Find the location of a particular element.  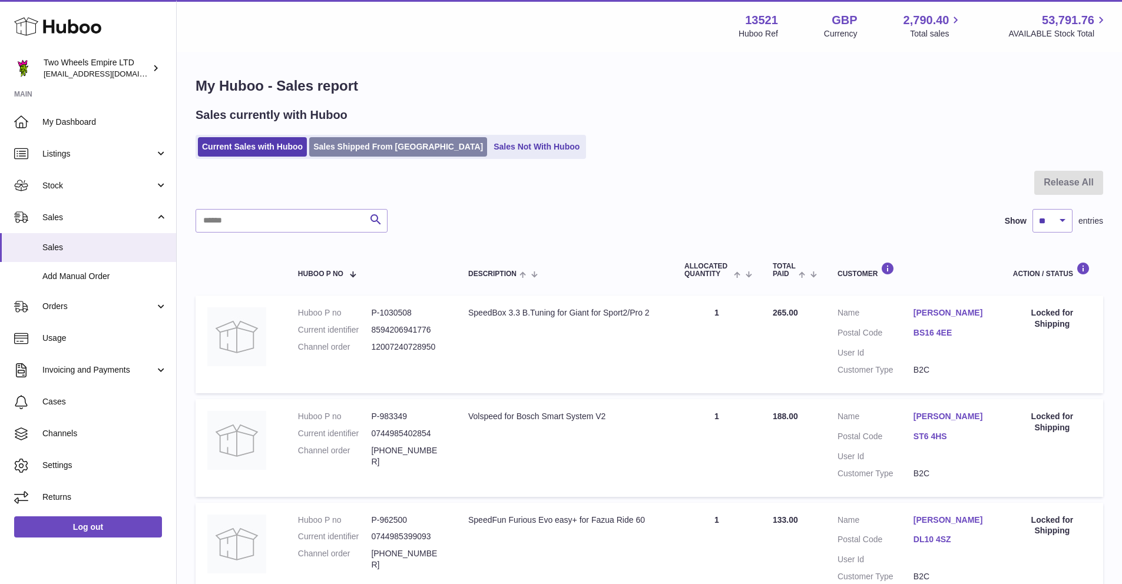

dd: P-962500 is located at coordinates (408, 520).